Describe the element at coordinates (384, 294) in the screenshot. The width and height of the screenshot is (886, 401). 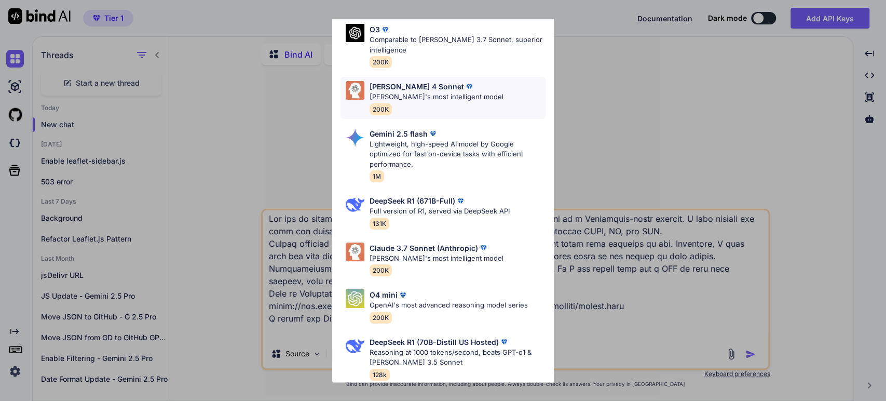
I see `p: O4 mini` at that location.